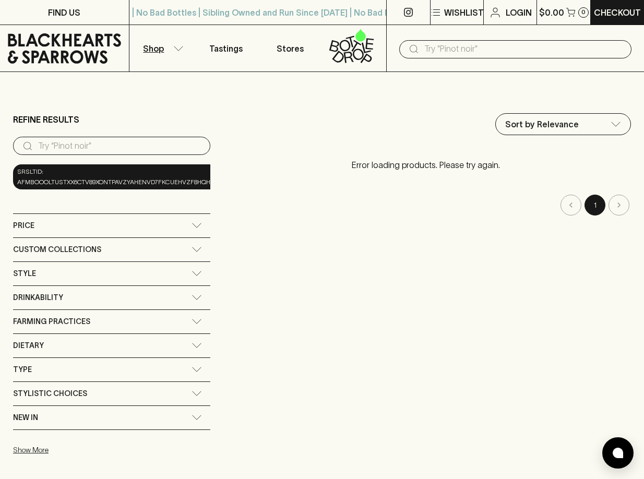  I want to click on span: Type, so click(22, 369).